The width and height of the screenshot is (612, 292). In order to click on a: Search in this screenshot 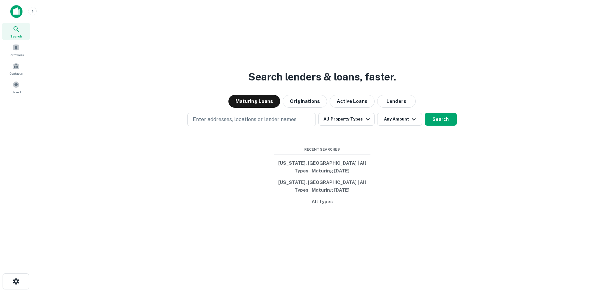, I will do `click(16, 31)`.